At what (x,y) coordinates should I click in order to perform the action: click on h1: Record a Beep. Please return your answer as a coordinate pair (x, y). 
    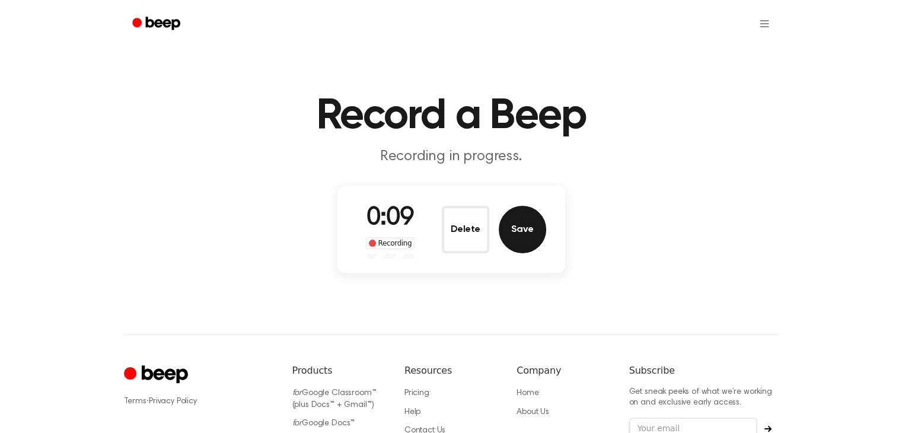
    Looking at the image, I should click on (451, 116).